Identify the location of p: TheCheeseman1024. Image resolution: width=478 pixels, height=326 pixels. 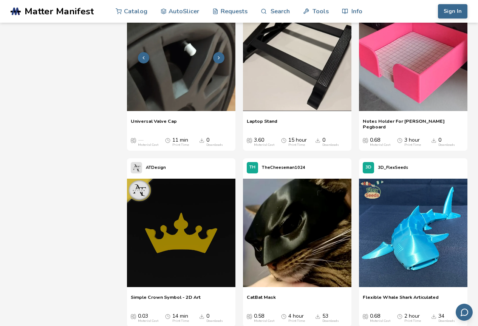
(283, 167).